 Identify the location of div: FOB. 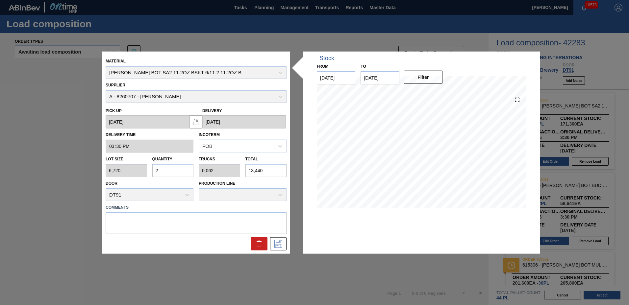
(207, 146).